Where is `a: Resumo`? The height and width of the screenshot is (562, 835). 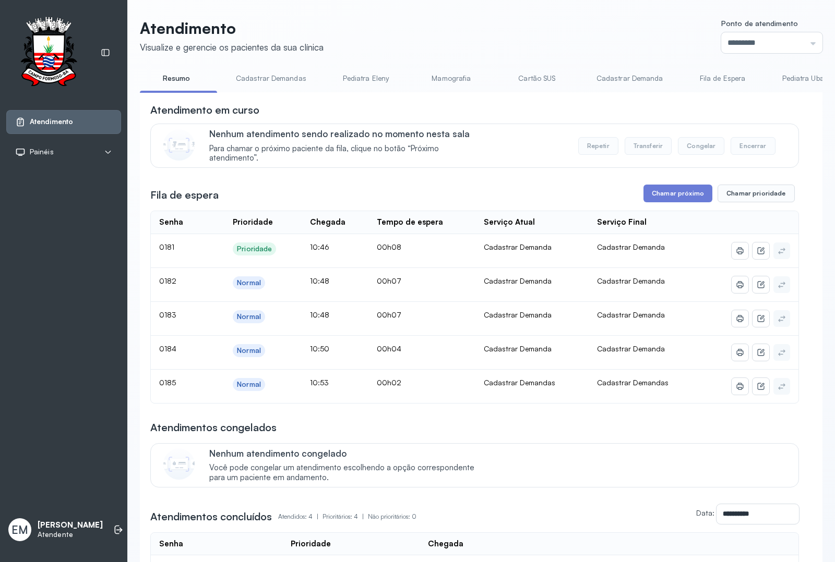 a: Resumo is located at coordinates (176, 78).